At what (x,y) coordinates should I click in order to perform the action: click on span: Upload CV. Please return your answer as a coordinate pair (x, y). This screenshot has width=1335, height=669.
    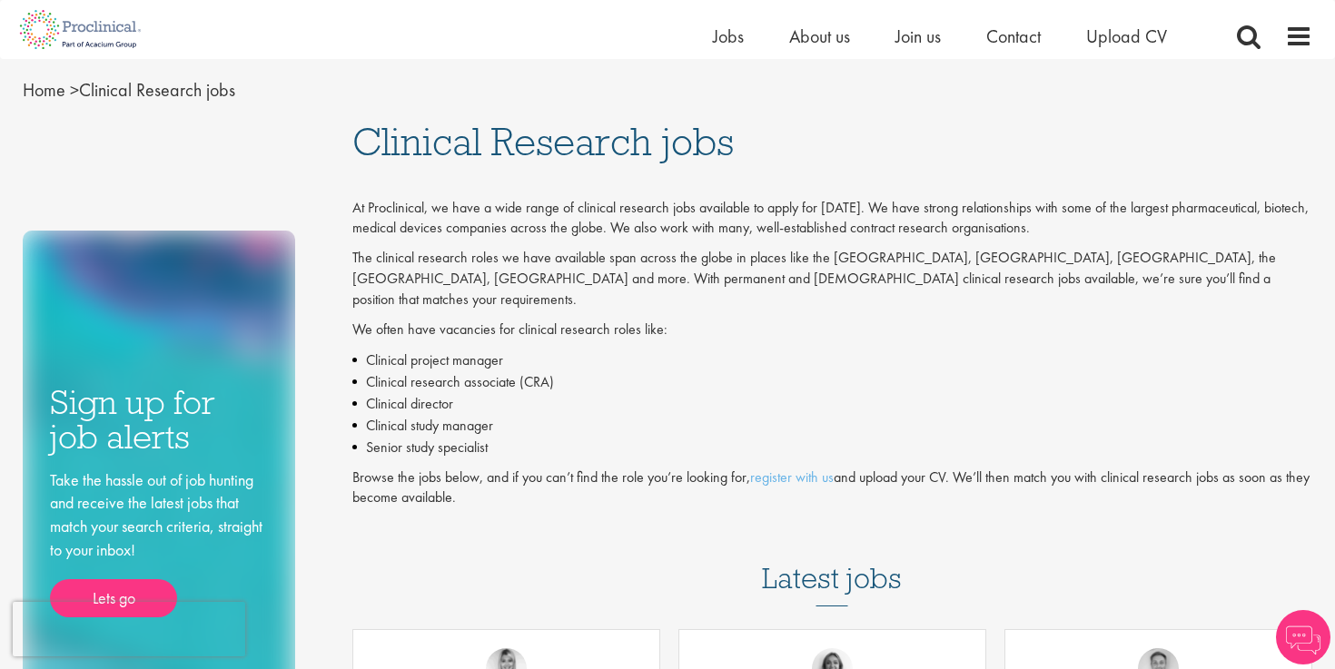
    Looking at the image, I should click on (1126, 36).